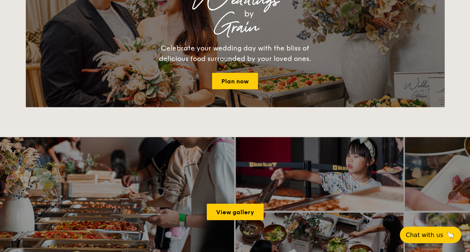 The image size is (470, 252). What do you see at coordinates (235, 54) in the screenshot?
I see `div: Celebrate your wedding day with the bliss of delicious food surrounded by your loved ones.` at bounding box center [235, 54].